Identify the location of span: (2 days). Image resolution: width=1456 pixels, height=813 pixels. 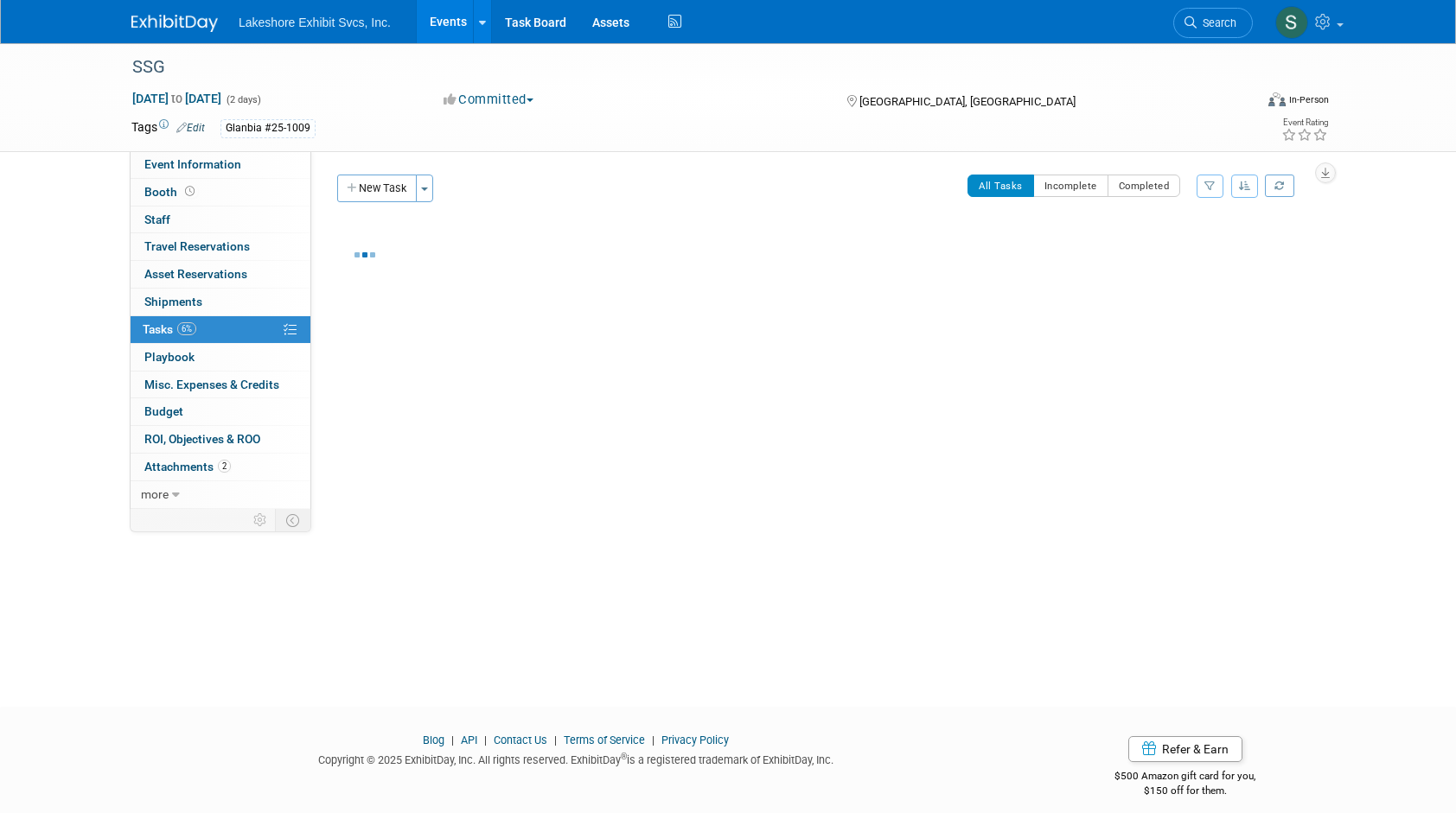
(243, 99).